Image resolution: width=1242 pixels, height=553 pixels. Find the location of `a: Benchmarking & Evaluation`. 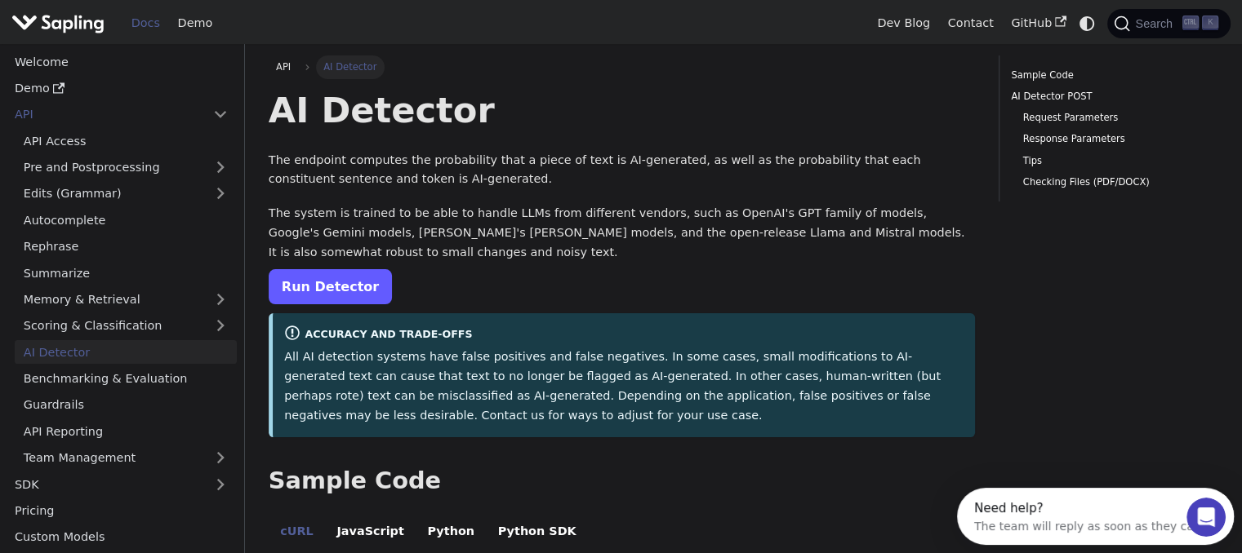

a: Benchmarking & Evaluation is located at coordinates (126, 379).